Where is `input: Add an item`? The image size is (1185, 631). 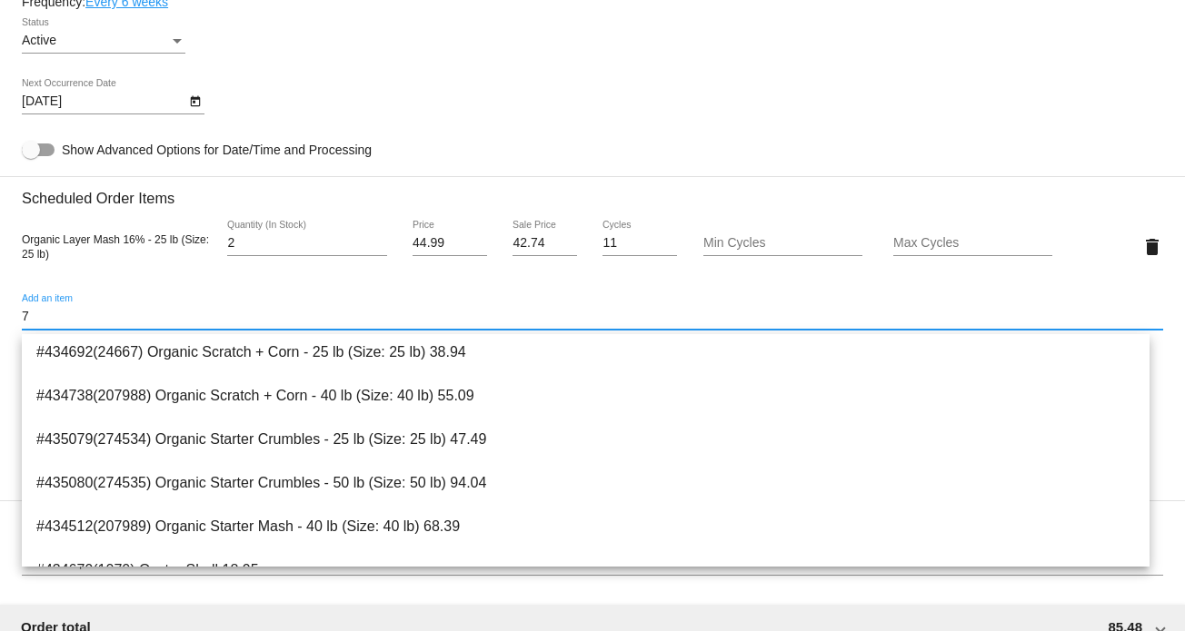 input: Add an item is located at coordinates (592, 317).